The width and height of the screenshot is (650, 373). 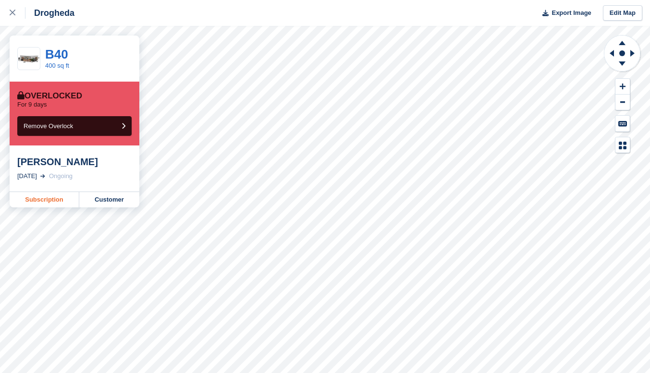 What do you see at coordinates (622, 123) in the screenshot?
I see `button: Keyboard Shortcuts` at bounding box center [622, 123].